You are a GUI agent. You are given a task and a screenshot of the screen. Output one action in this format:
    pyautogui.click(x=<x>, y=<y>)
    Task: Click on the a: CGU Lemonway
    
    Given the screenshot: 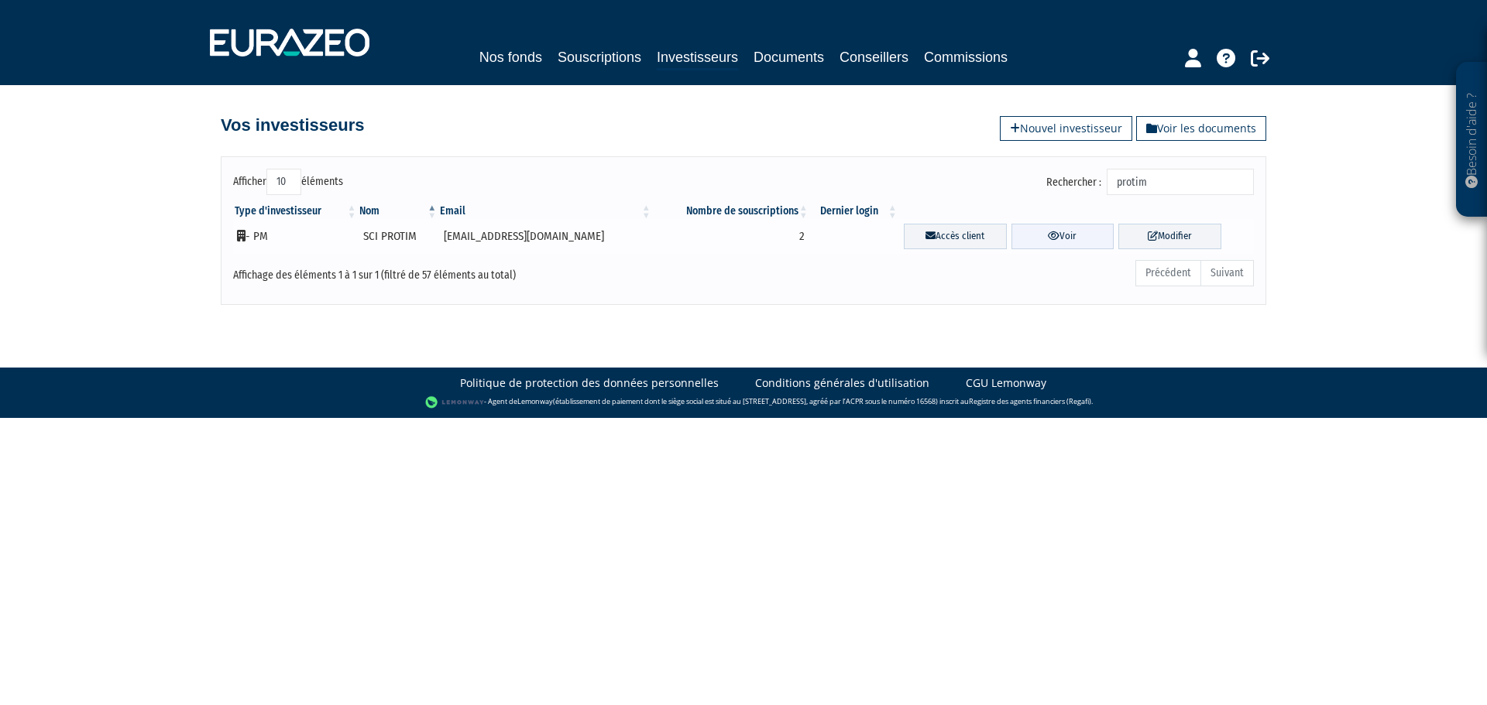 What is the action you would take?
    pyautogui.click(x=1006, y=383)
    